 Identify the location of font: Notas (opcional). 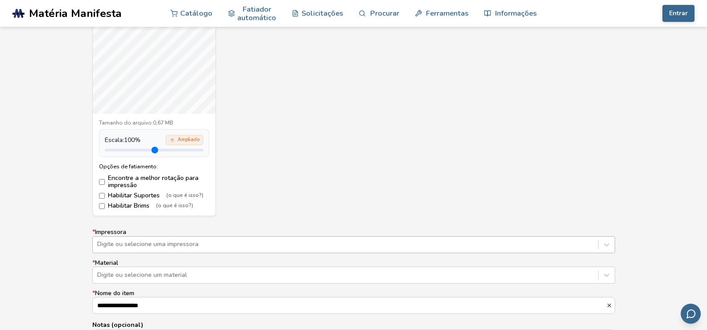
(118, 324).